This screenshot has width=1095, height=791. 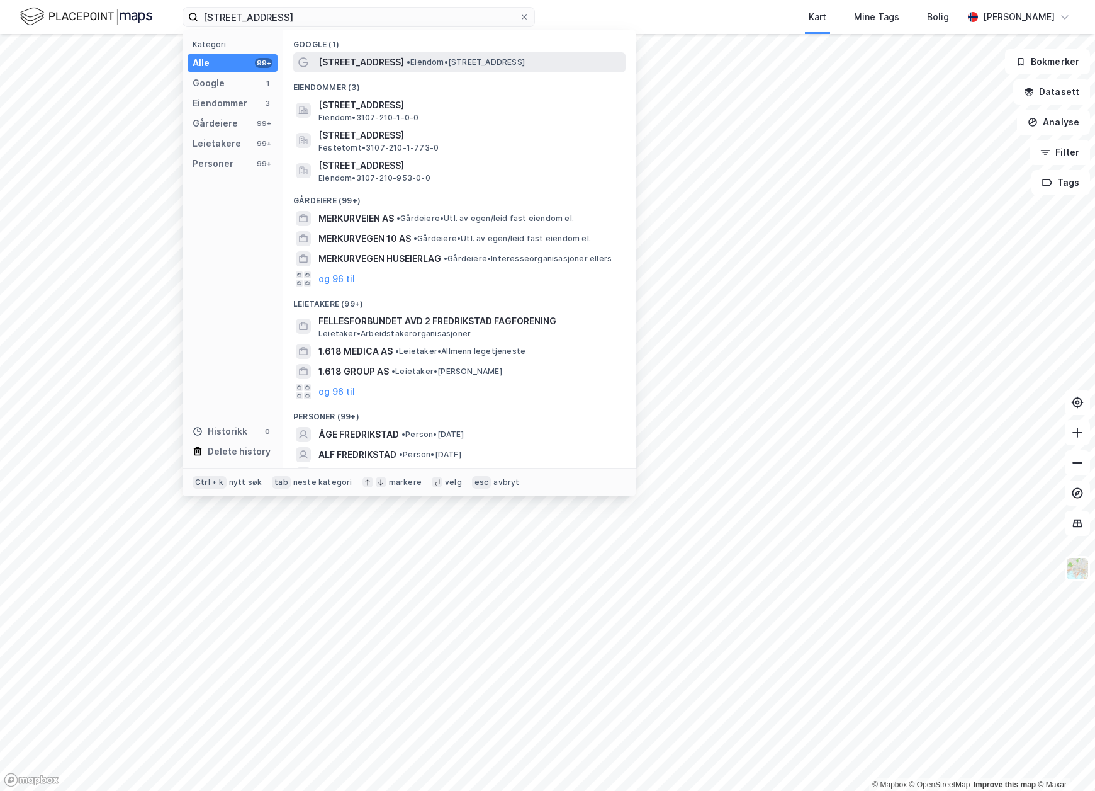 I want to click on span: MERKURVEIEN AS, so click(x=356, y=218).